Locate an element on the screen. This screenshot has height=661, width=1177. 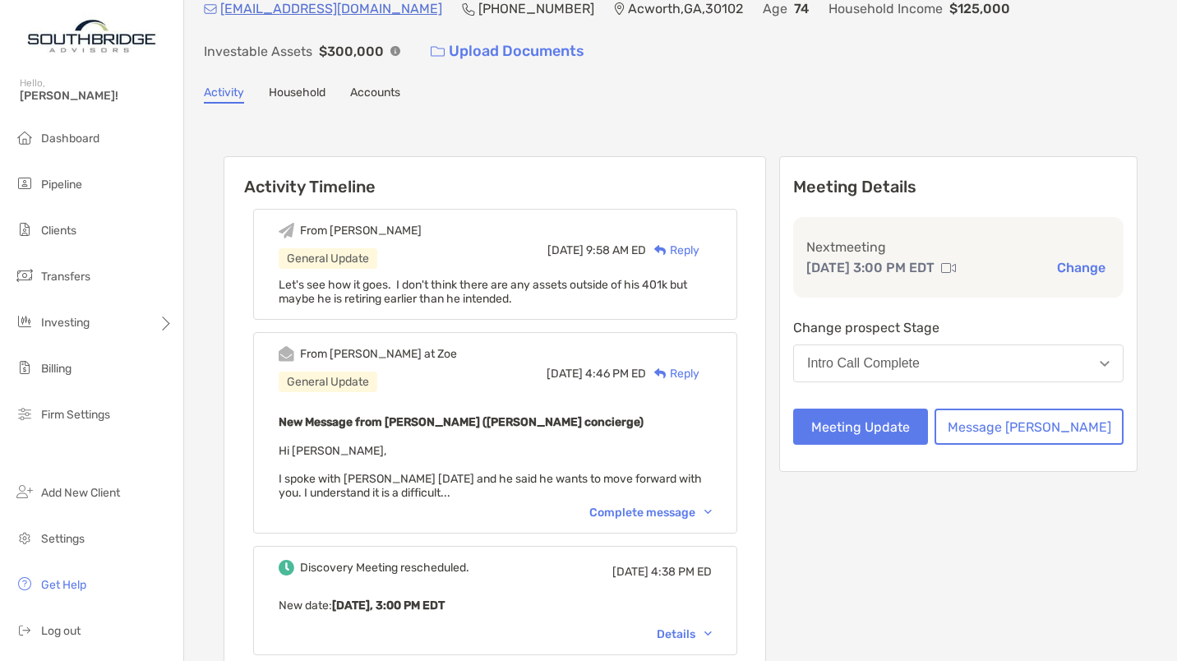
img: clients icon is located at coordinates (25, 229).